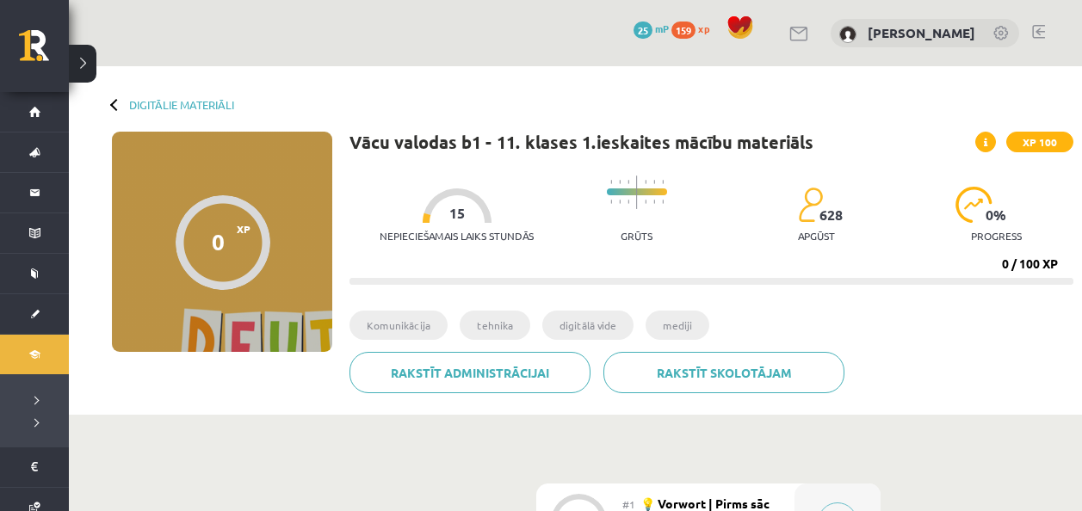 This screenshot has width=1082, height=511. Describe the element at coordinates (996, 215) in the screenshot. I see `span: 0 %` at that location.